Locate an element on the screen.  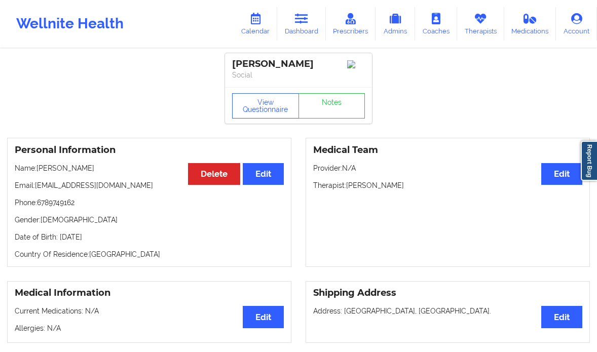
img: Image%2Fplaceholer-image.png is located at coordinates (356, 64).